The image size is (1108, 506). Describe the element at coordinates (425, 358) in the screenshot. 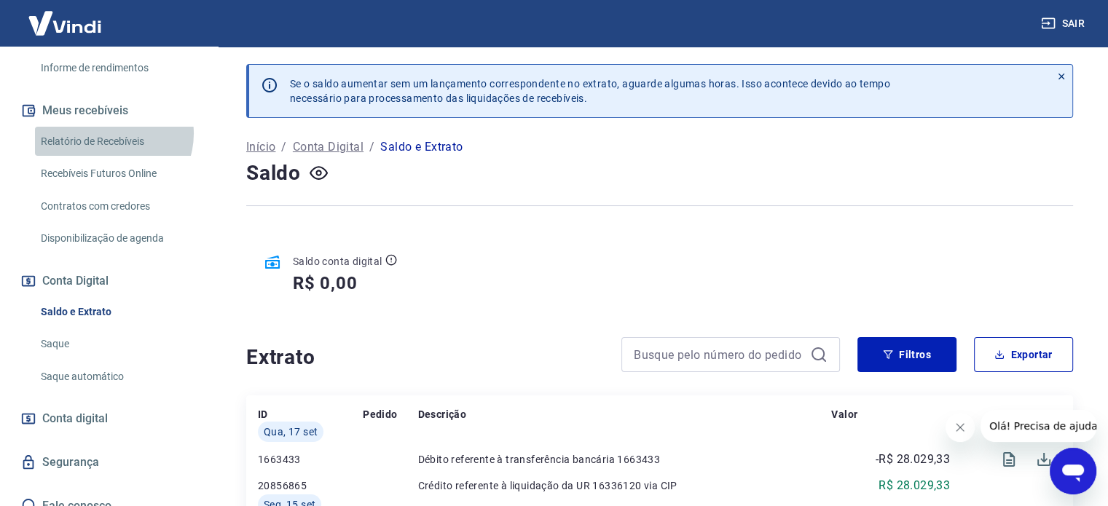

I see `h4: Extrato` at that location.